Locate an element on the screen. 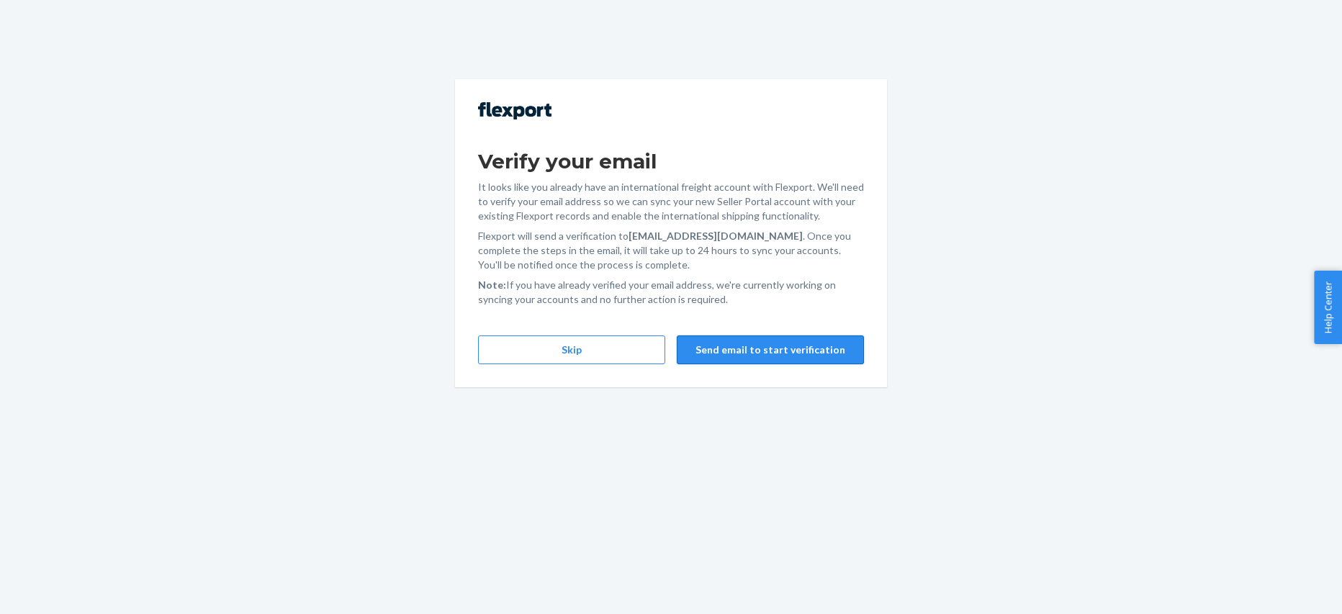  span: Help Center is located at coordinates (1328, 308).